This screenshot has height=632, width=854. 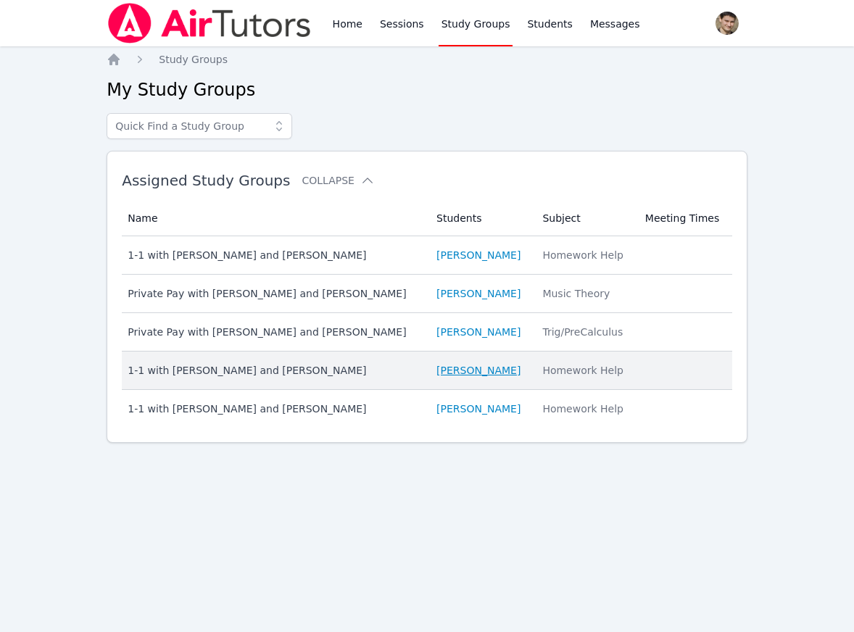 What do you see at coordinates (199, 126) in the screenshot?
I see `input: Quick Find a Study Group` at bounding box center [199, 126].